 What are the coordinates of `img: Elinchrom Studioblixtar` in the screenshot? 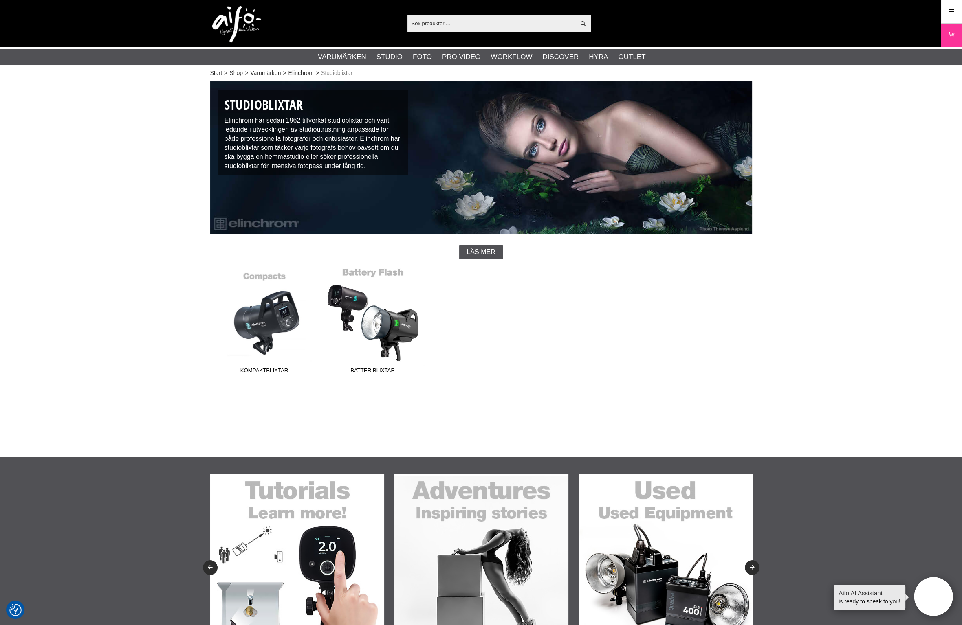 It's located at (481, 158).